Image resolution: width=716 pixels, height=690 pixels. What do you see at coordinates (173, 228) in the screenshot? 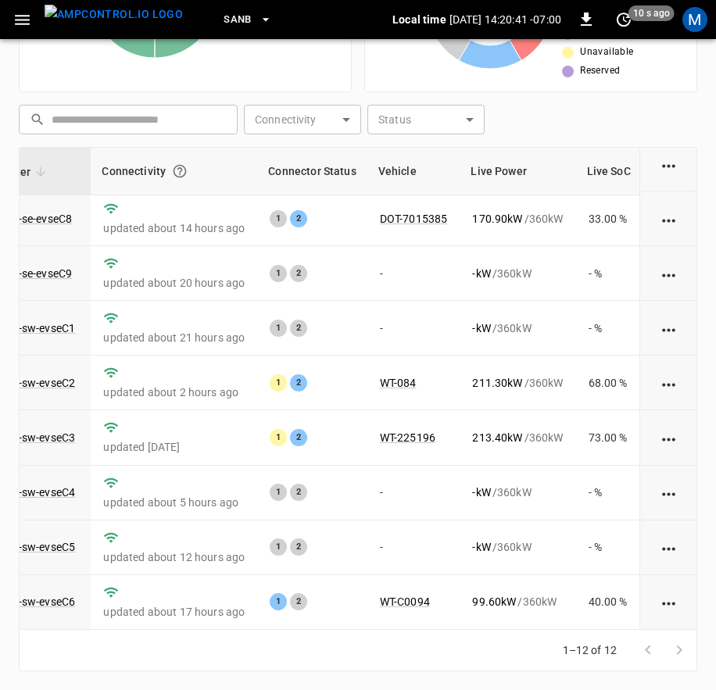
I see `p: updated about 14 hours ago` at bounding box center [173, 228].